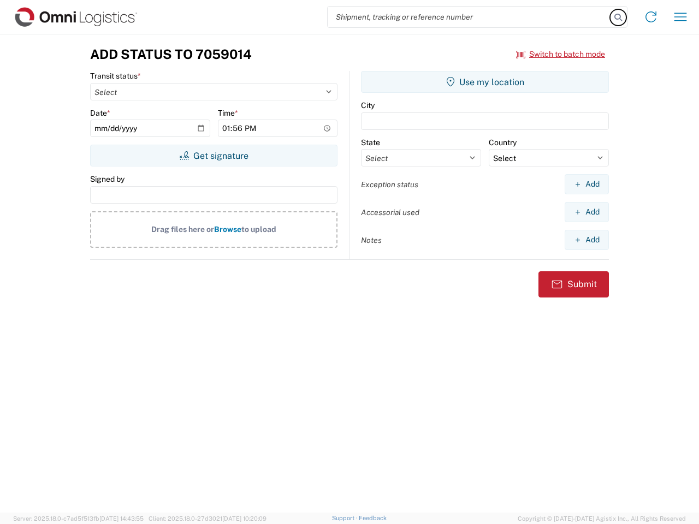 This screenshot has height=524, width=699. I want to click on span: to upload, so click(259, 229).